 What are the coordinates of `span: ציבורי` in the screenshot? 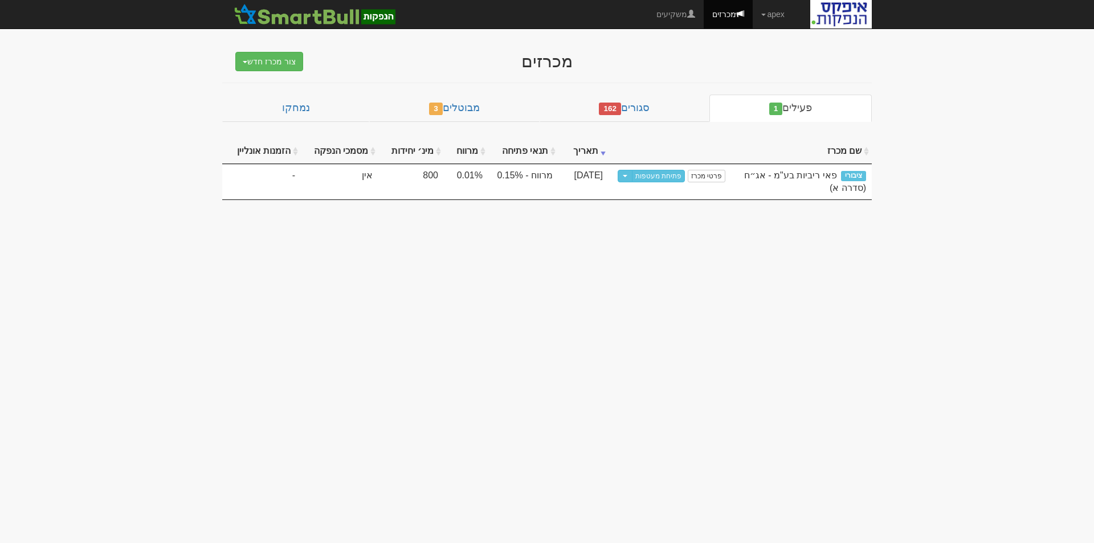 It's located at (853, 176).